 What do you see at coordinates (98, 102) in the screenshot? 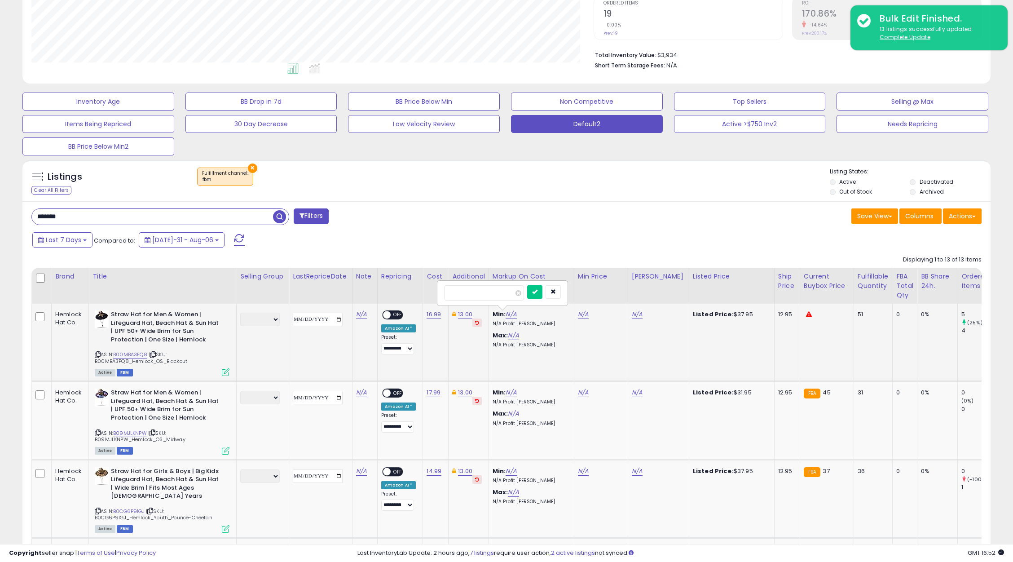
I see `button: Inventory Age` at bounding box center [98, 102].